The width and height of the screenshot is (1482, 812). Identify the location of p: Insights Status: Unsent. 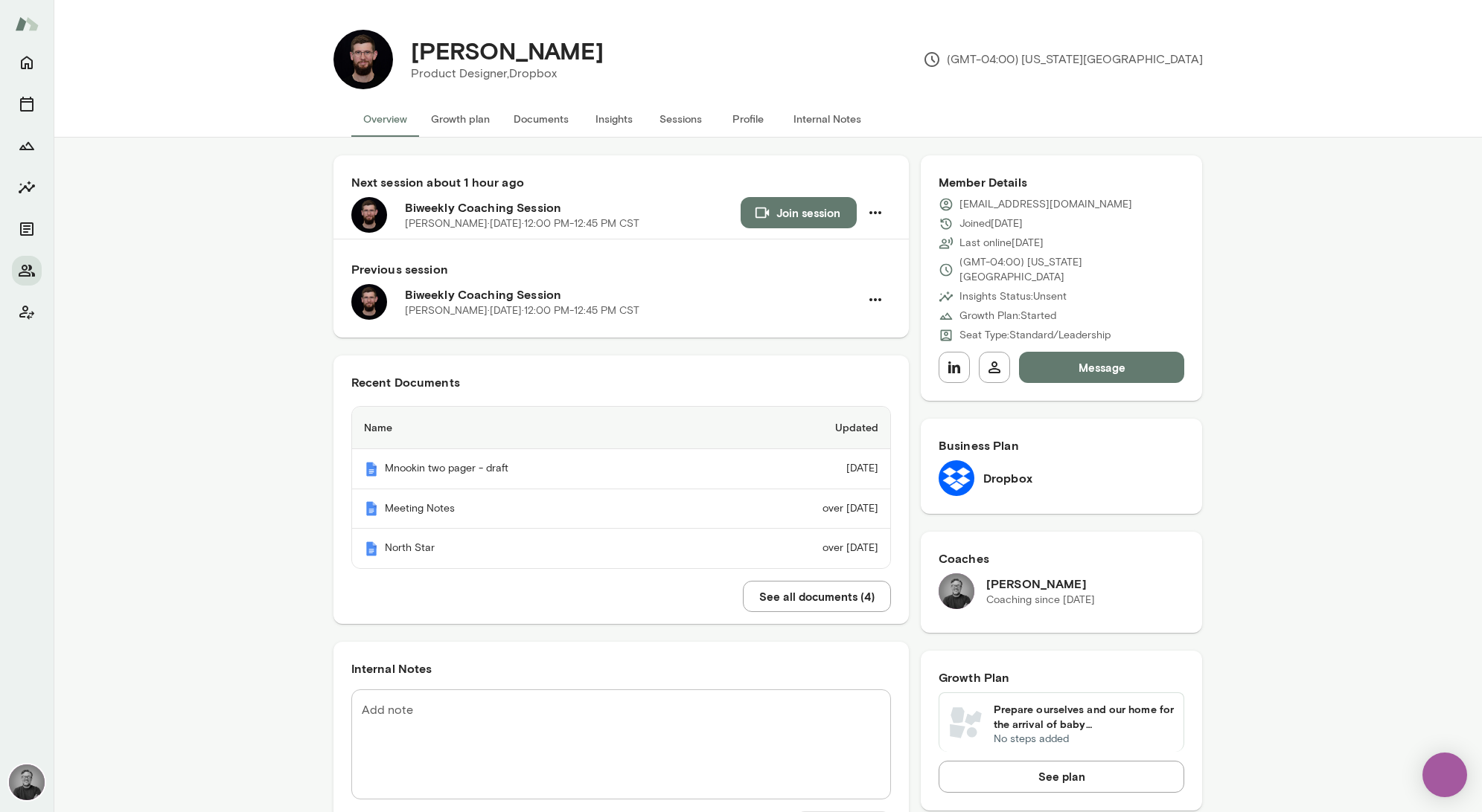
(1013, 297).